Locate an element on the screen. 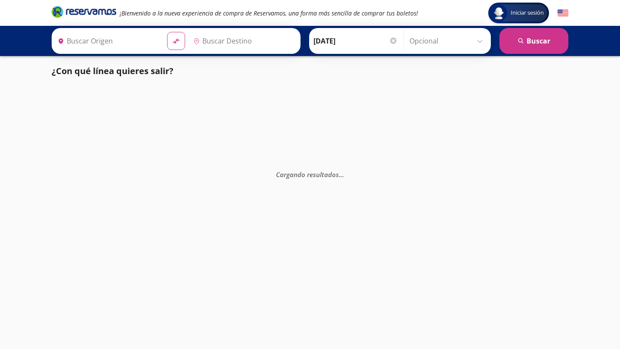 The width and height of the screenshot is (620, 349). button: English is located at coordinates (563, 13).